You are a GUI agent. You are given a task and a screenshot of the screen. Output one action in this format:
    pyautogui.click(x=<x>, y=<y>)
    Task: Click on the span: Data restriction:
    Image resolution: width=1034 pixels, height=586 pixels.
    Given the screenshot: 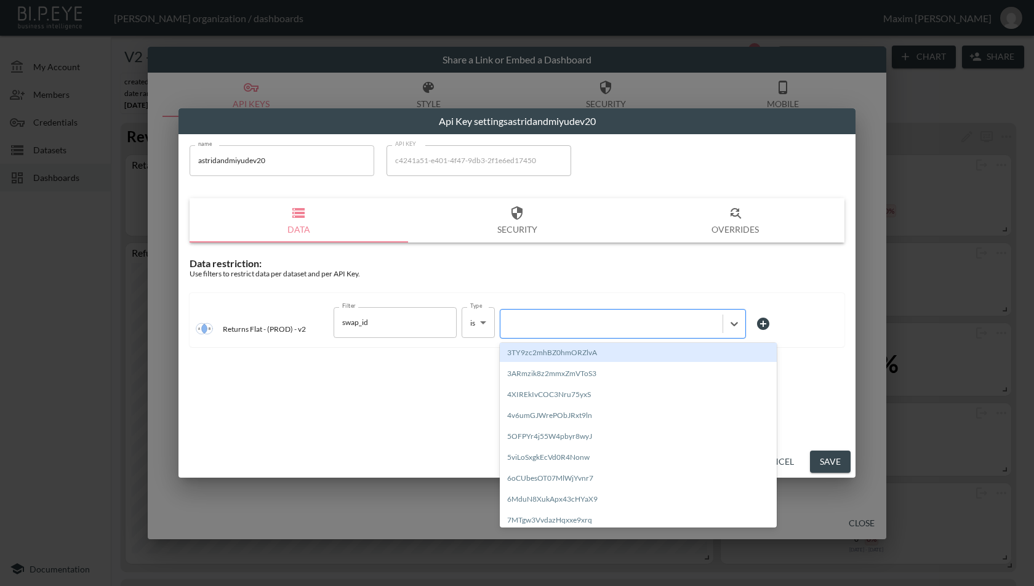 What is the action you would take?
    pyautogui.click(x=225, y=263)
    